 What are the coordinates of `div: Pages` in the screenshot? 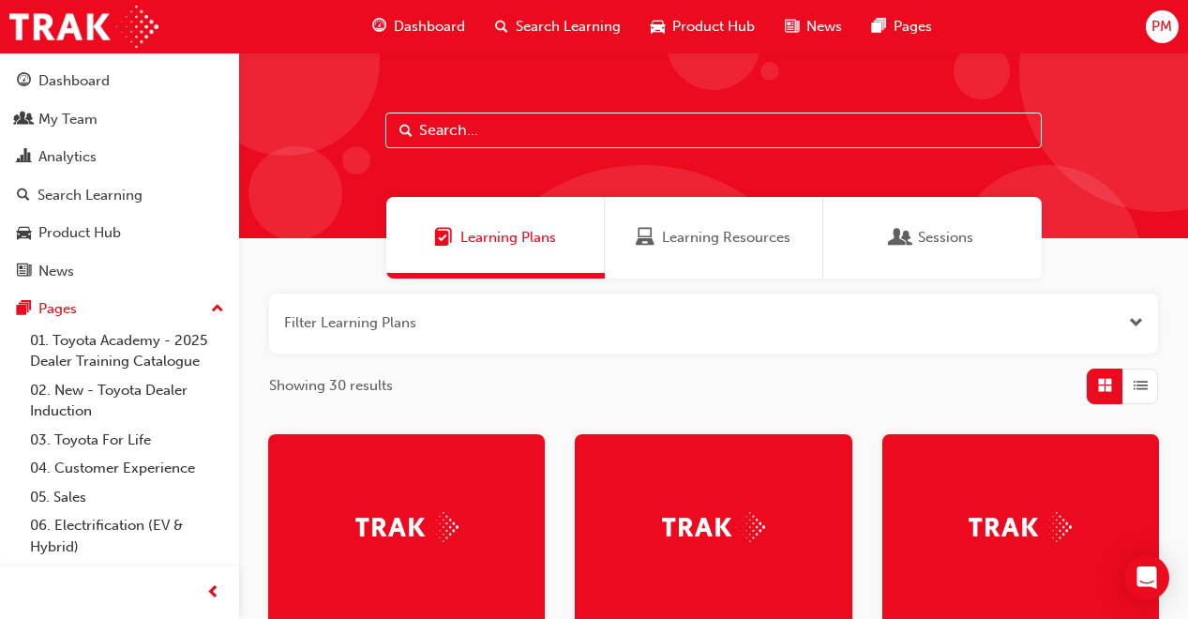 It's located at (57, 308).